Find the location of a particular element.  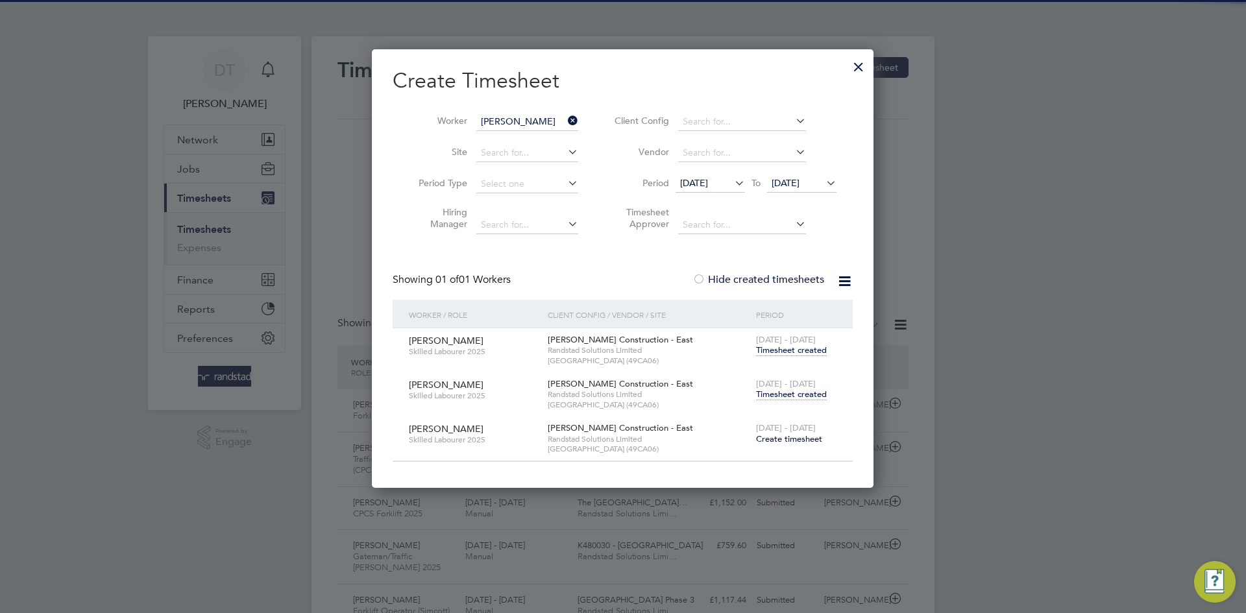

h2: Create Timesheet is located at coordinates (622, 81).